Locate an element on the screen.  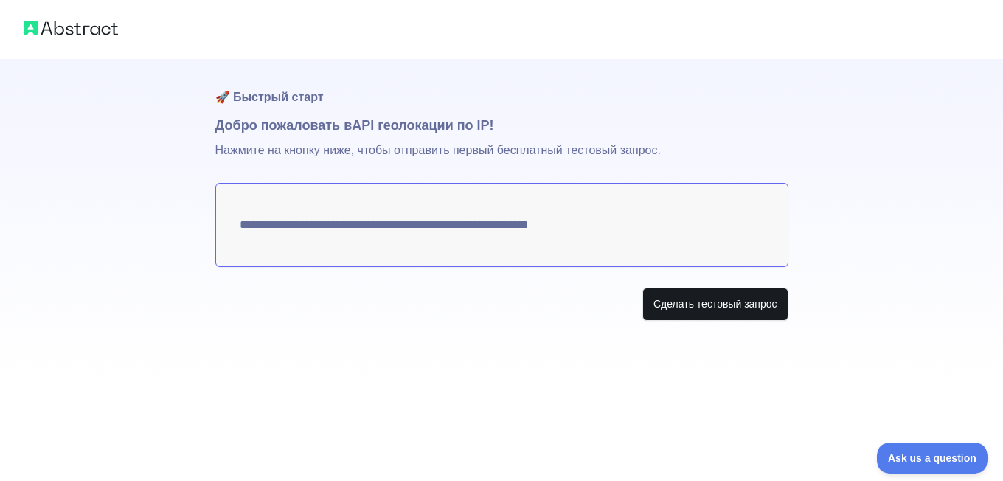
ya-tr-span: Нажмите на кнопку ниже, чтобы отправить первый бесплатный тестовый запрос. is located at coordinates (438, 150).